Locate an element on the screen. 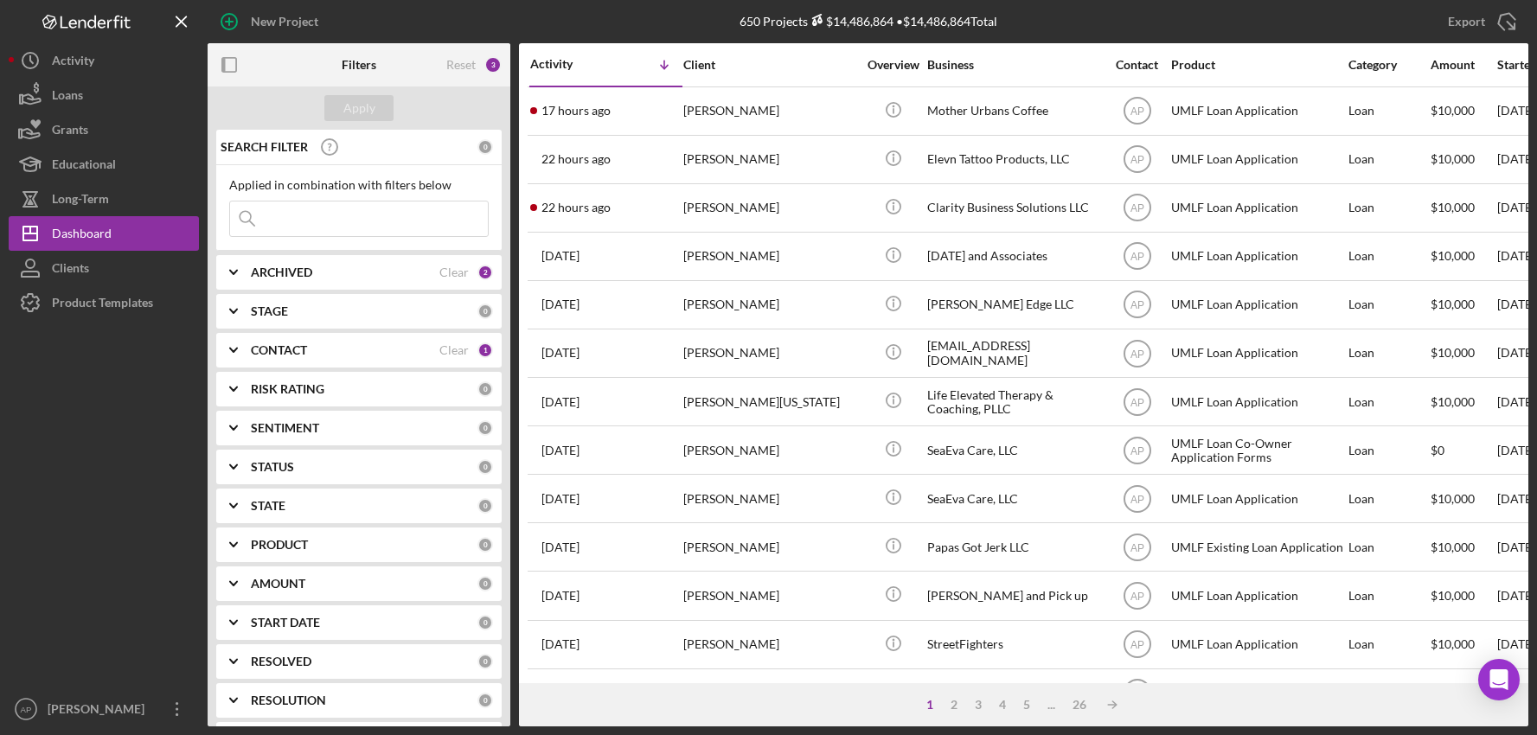 Image resolution: width=1537 pixels, height=735 pixels. div: Overview is located at coordinates (893, 65).